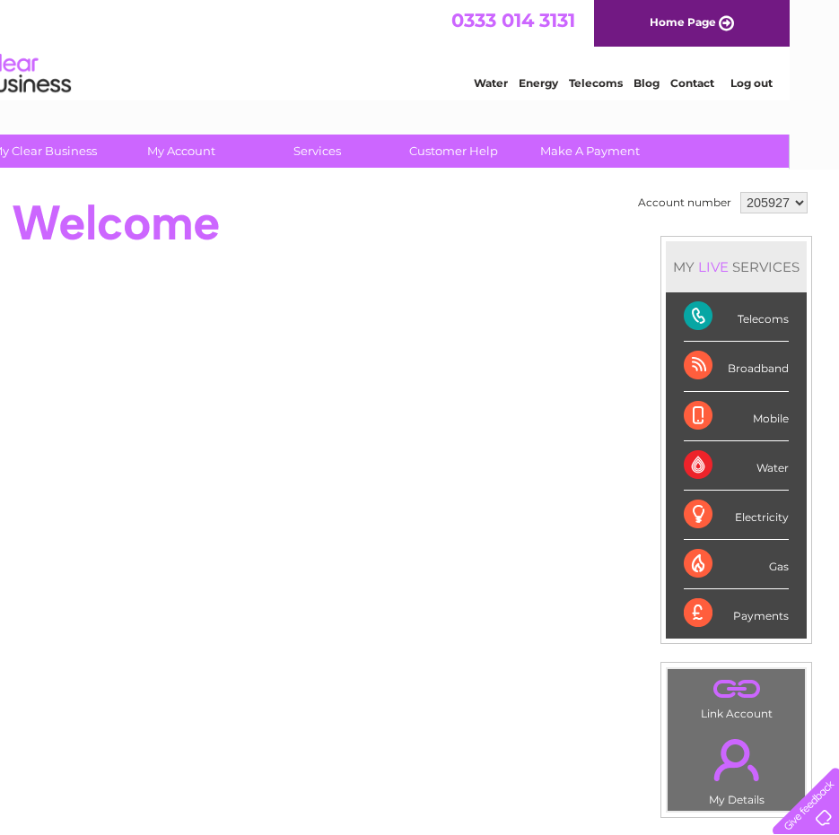  What do you see at coordinates (645, 83) in the screenshot?
I see `a: Telecoms` at bounding box center [645, 83].